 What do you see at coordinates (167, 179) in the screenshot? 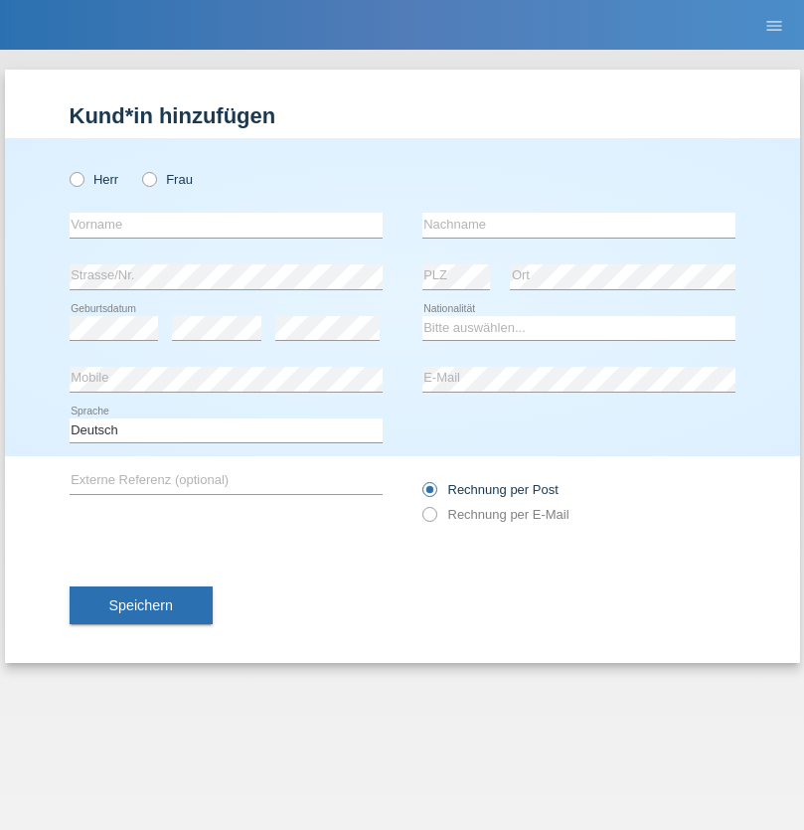
I see `label: Frau` at bounding box center [167, 179].